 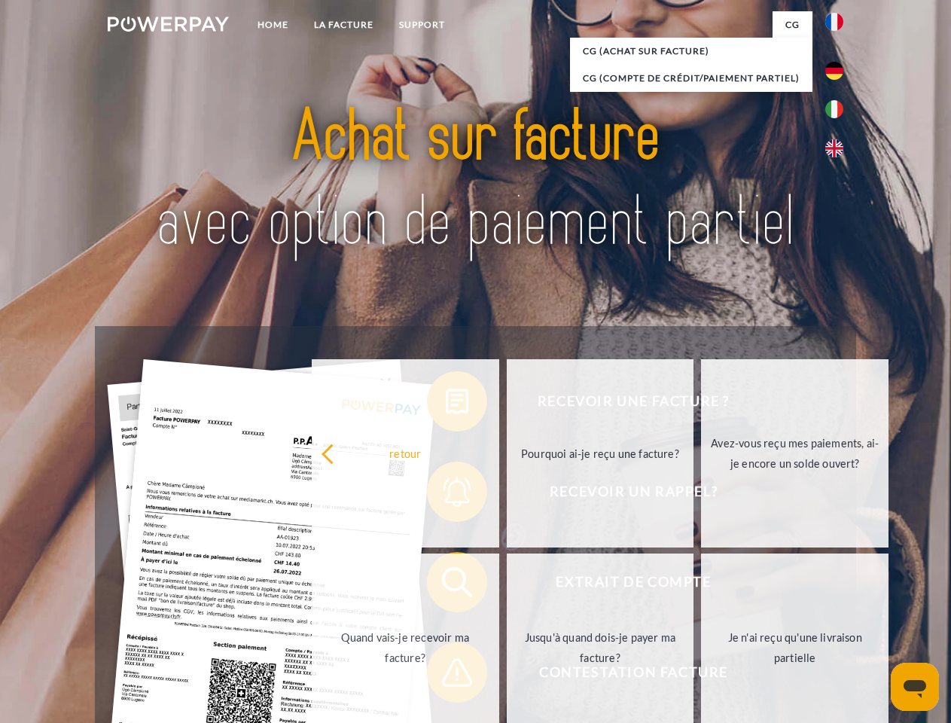 I want to click on img: fr, so click(x=835, y=22).